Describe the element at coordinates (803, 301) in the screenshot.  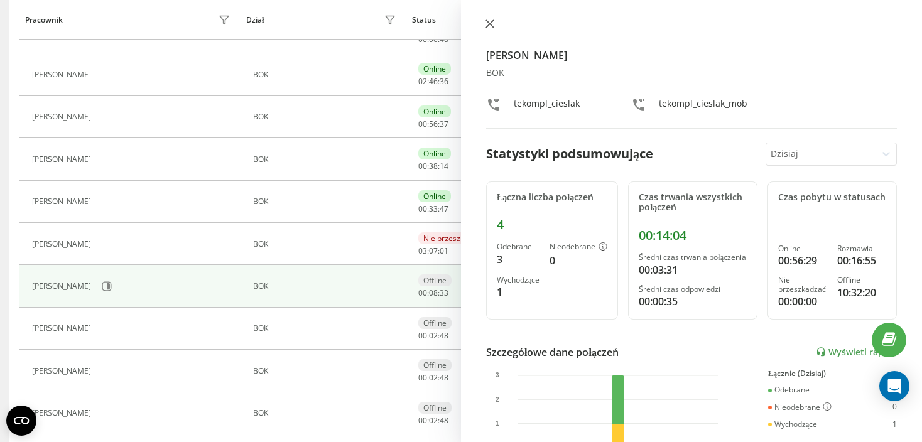
I see `div: 00:00:00` at that location.